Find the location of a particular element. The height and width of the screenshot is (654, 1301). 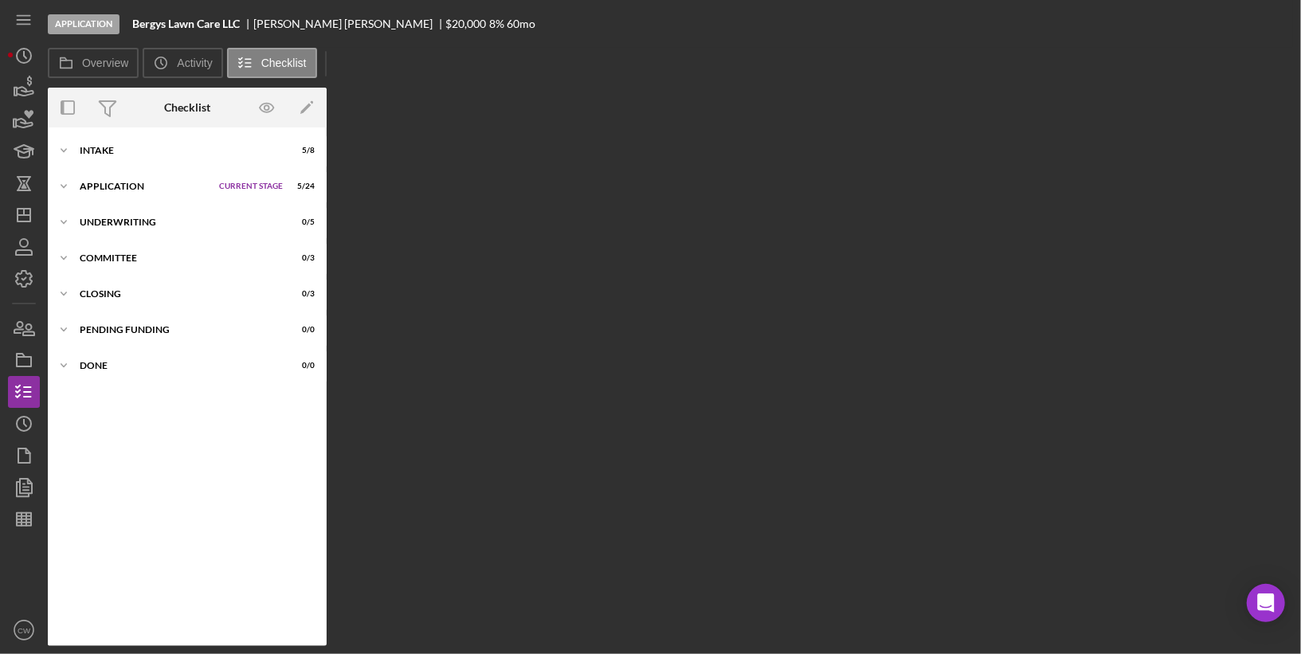

label: Checklist is located at coordinates (284, 63).